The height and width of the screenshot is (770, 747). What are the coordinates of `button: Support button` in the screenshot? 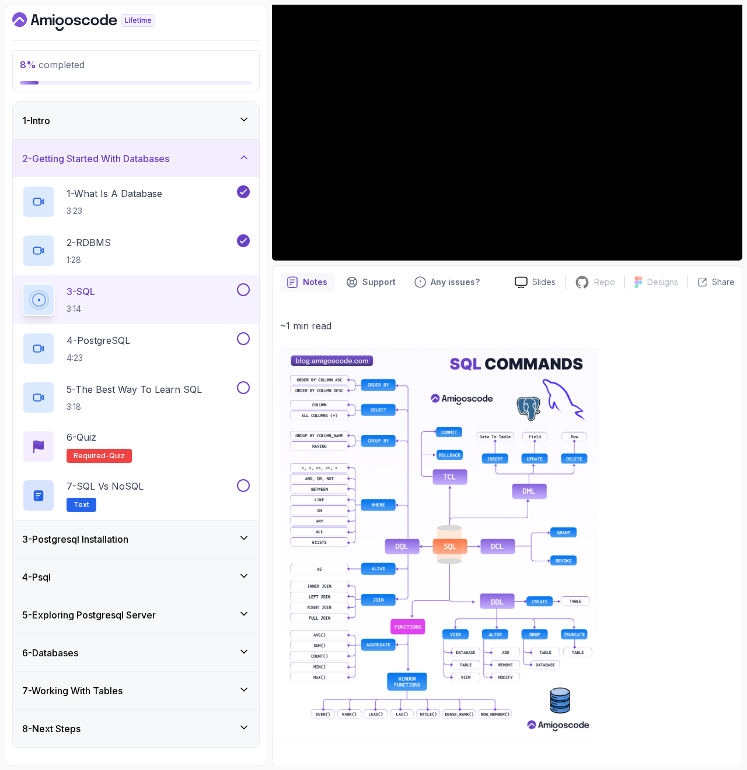 It's located at (370, 282).